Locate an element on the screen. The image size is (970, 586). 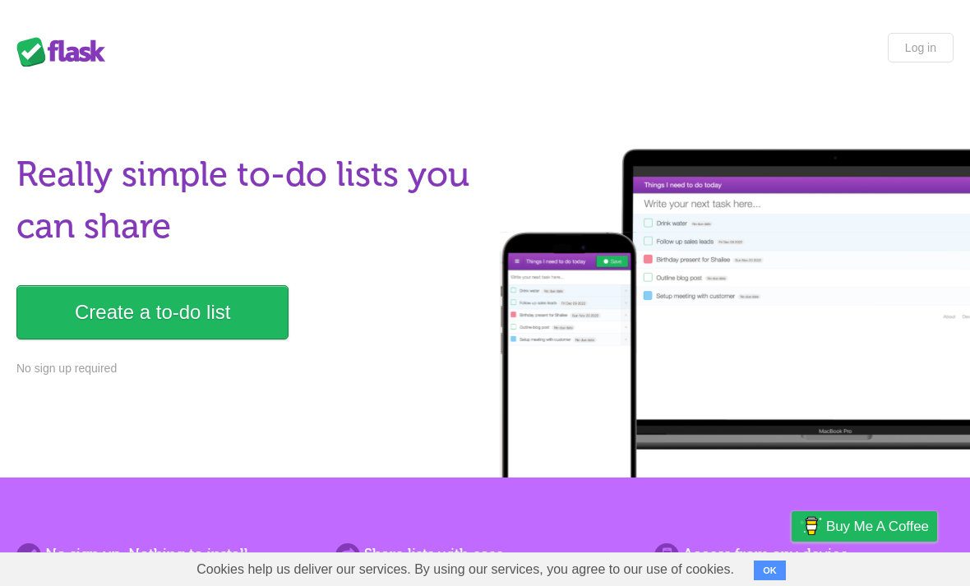
p: No sign up required is located at coordinates (246, 368).